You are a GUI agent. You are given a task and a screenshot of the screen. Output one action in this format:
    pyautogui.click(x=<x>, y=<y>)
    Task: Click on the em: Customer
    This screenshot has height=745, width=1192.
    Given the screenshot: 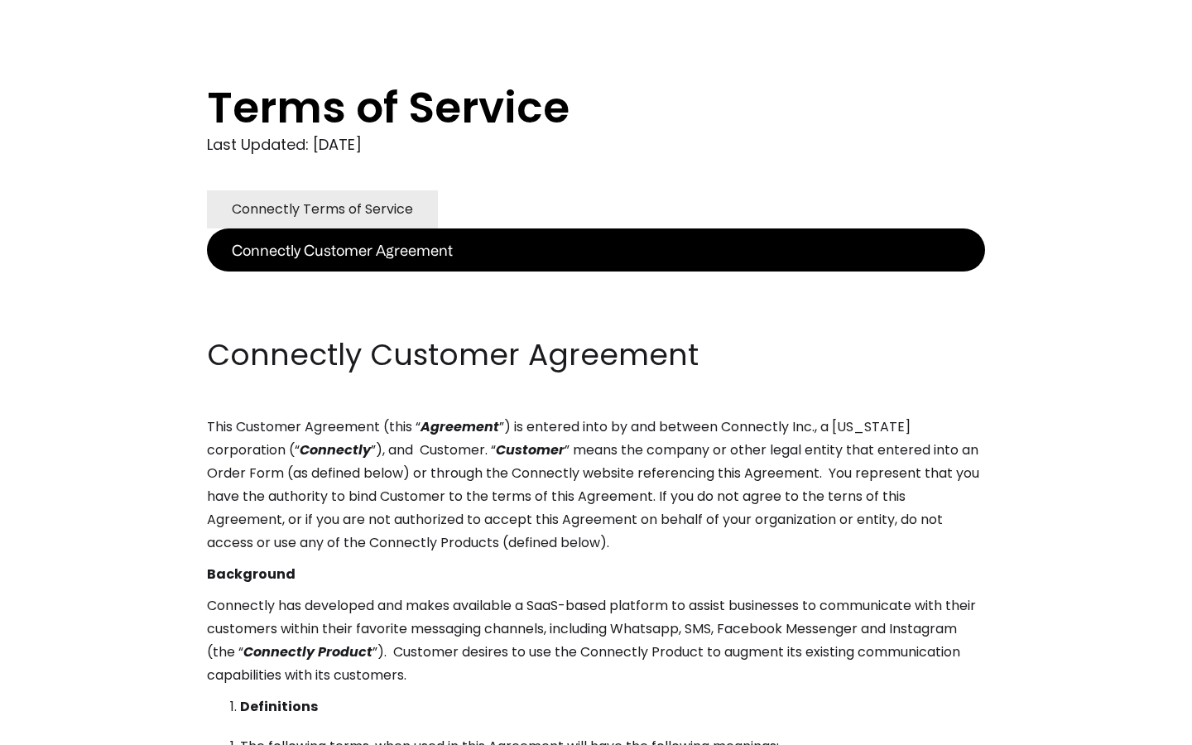 What is the action you would take?
    pyautogui.click(x=530, y=450)
    